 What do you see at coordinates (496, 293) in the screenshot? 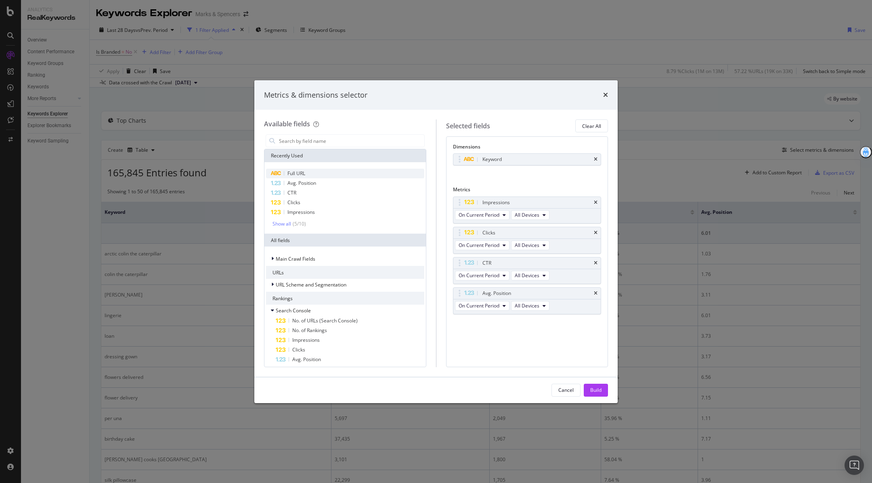
I see `div: Avg. Position` at bounding box center [496, 293].